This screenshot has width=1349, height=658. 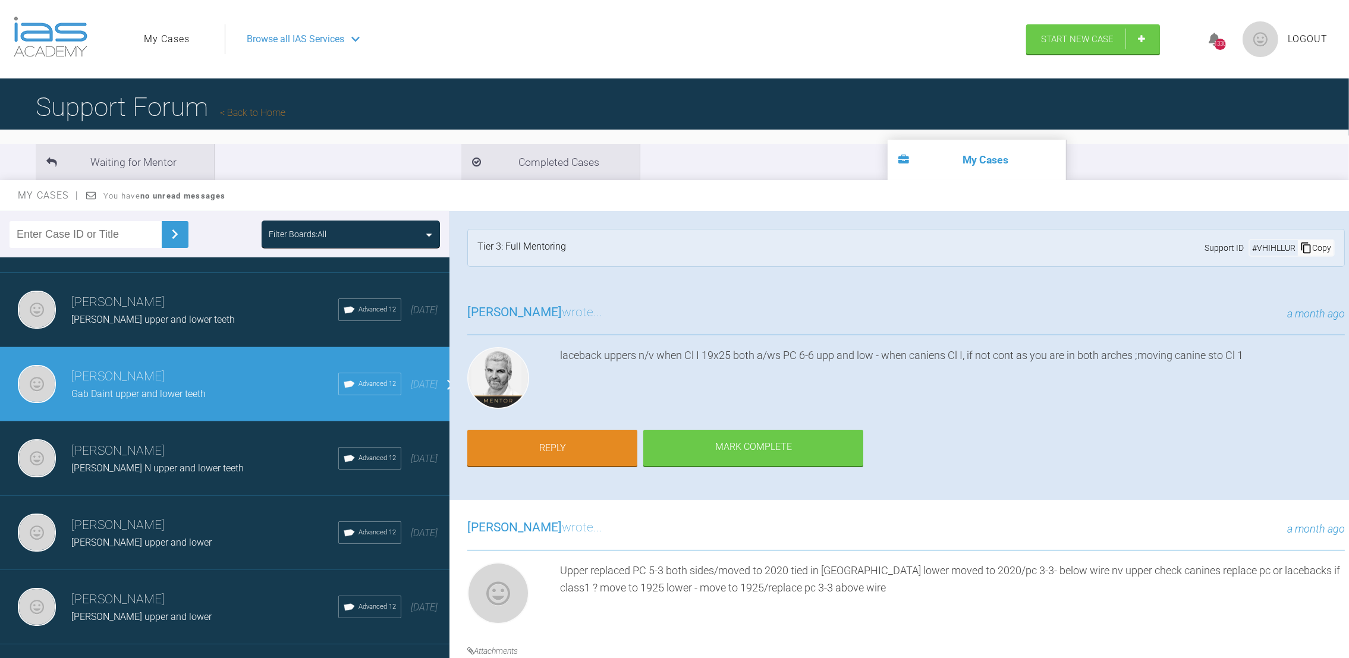 I want to click on h4: Attachments, so click(x=906, y=651).